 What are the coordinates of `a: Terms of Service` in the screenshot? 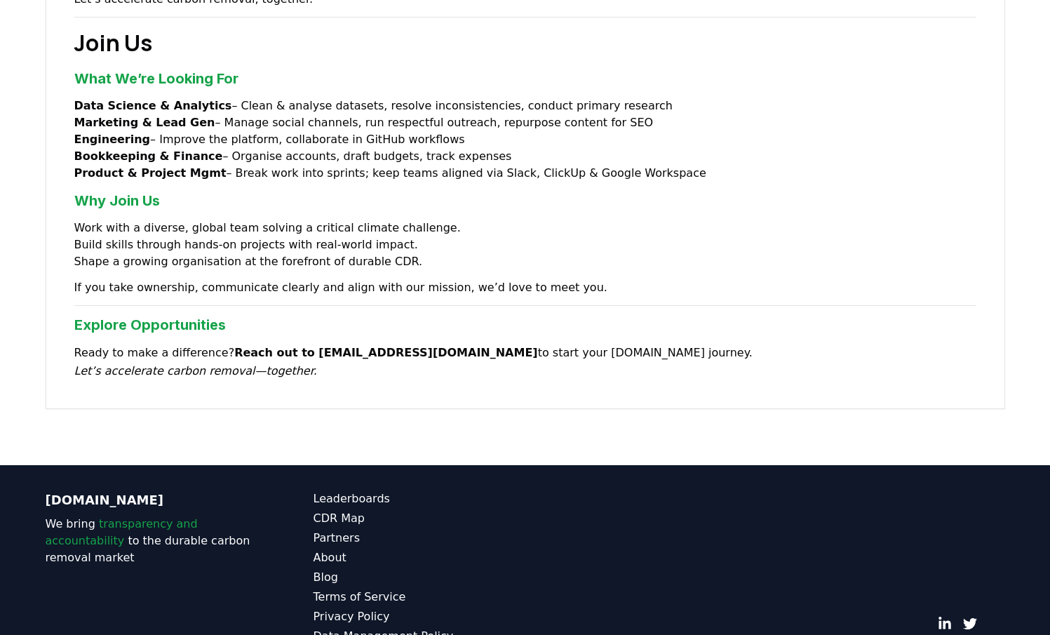 It's located at (420, 597).